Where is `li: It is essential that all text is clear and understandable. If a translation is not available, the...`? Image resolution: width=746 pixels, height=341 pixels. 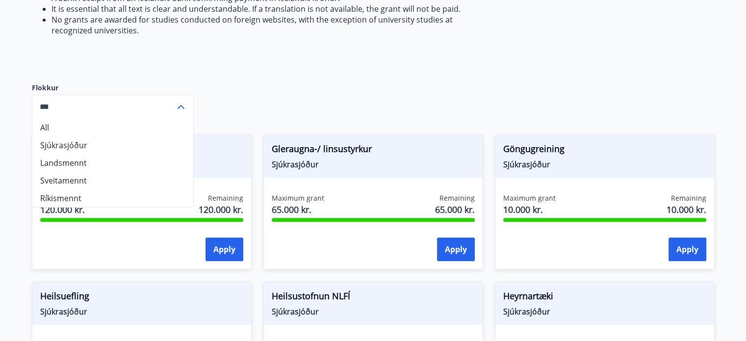
li: It is essential that all text is clear and understandable. If a translation is not available, the... is located at coordinates (273, 9).